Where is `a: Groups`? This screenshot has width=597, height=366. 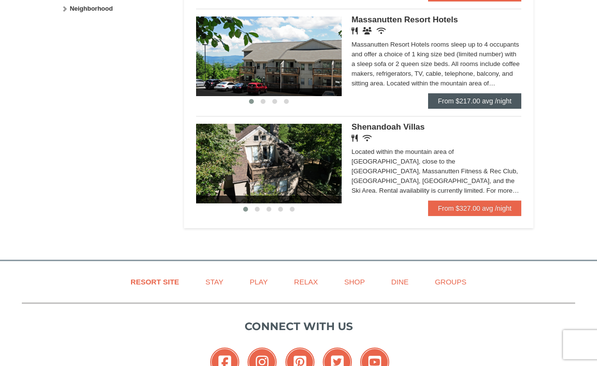
a: Groups is located at coordinates (451, 282).